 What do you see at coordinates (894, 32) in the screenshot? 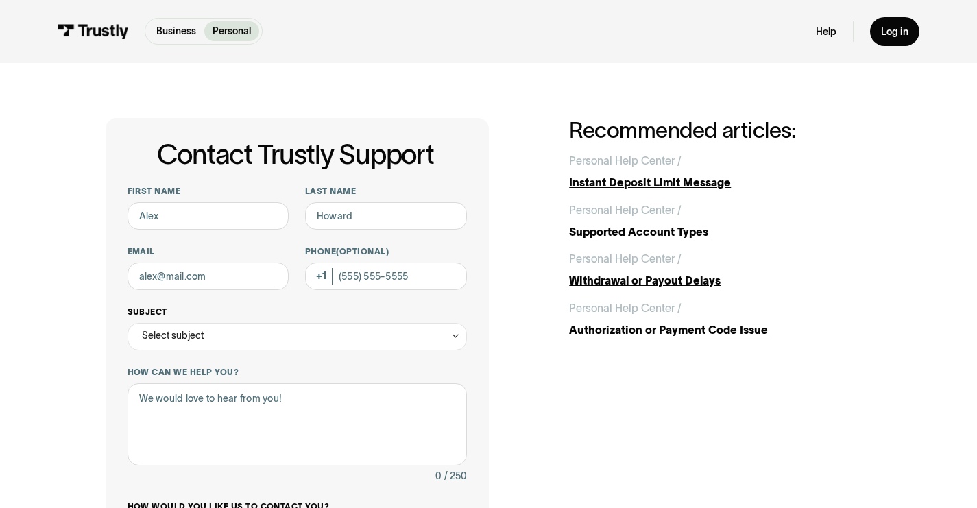
I see `a: Log in` at bounding box center [894, 32].